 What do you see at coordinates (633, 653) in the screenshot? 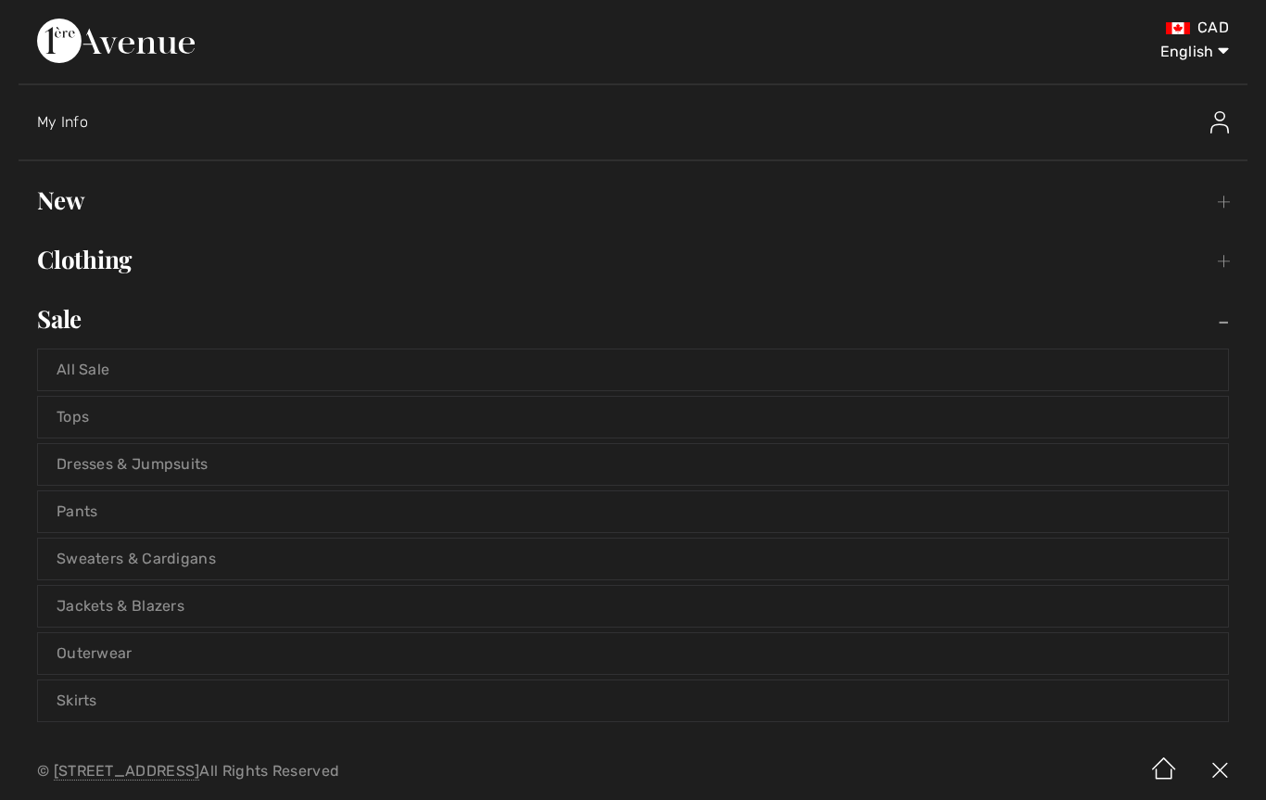
I see `a: Outerwear` at bounding box center [633, 653].